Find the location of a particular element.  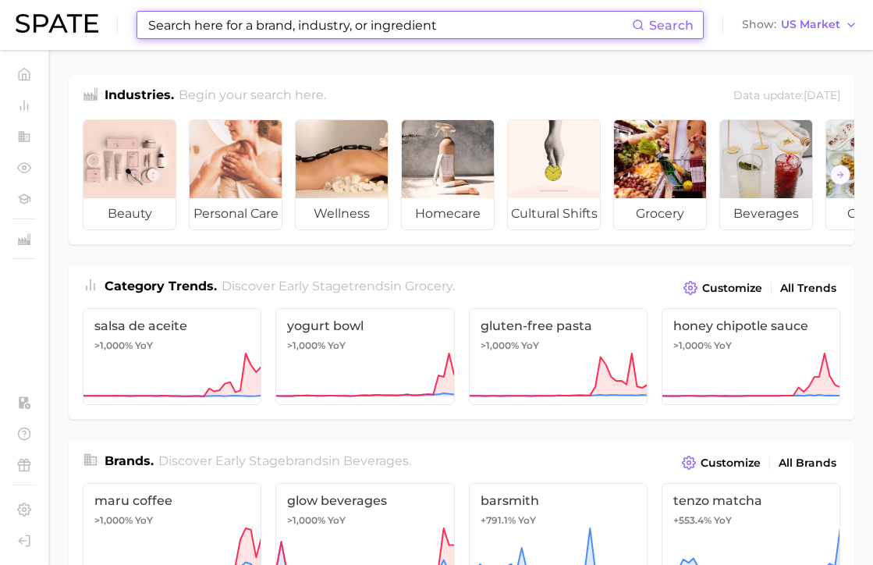

a: All Brands is located at coordinates (807, 463).